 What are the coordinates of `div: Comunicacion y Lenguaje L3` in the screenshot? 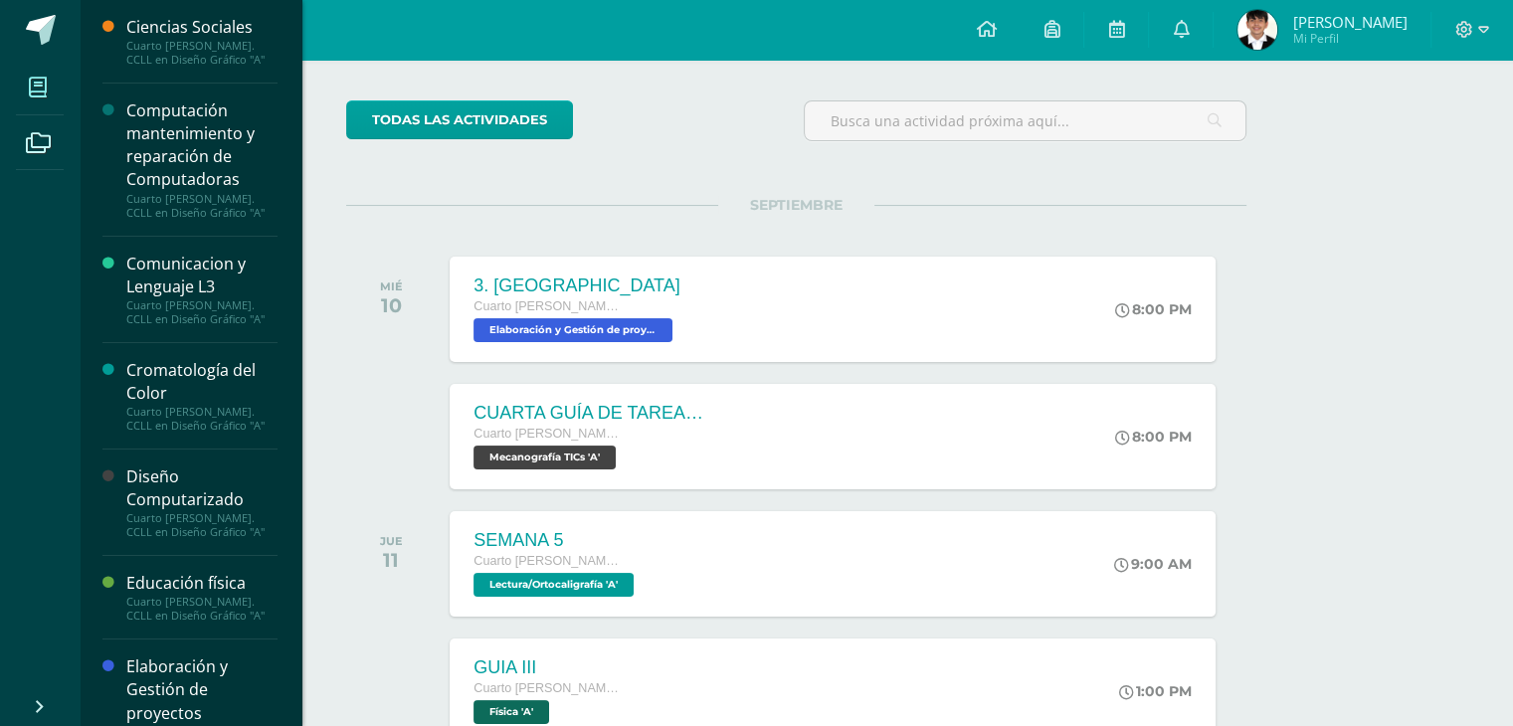 It's located at (202, 276).